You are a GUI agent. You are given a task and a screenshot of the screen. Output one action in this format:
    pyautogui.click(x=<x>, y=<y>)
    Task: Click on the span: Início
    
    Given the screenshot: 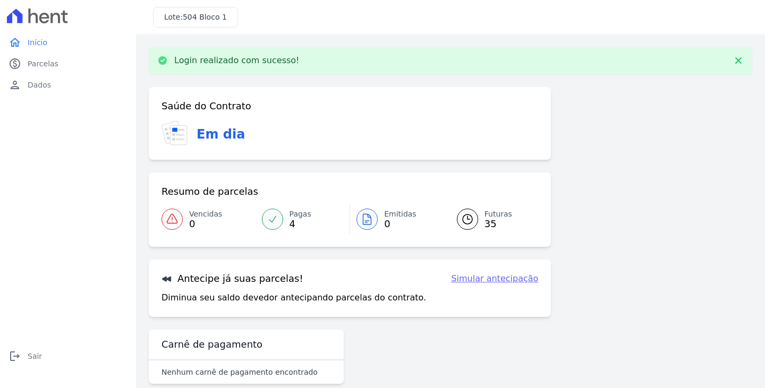 What is the action you would take?
    pyautogui.click(x=37, y=42)
    